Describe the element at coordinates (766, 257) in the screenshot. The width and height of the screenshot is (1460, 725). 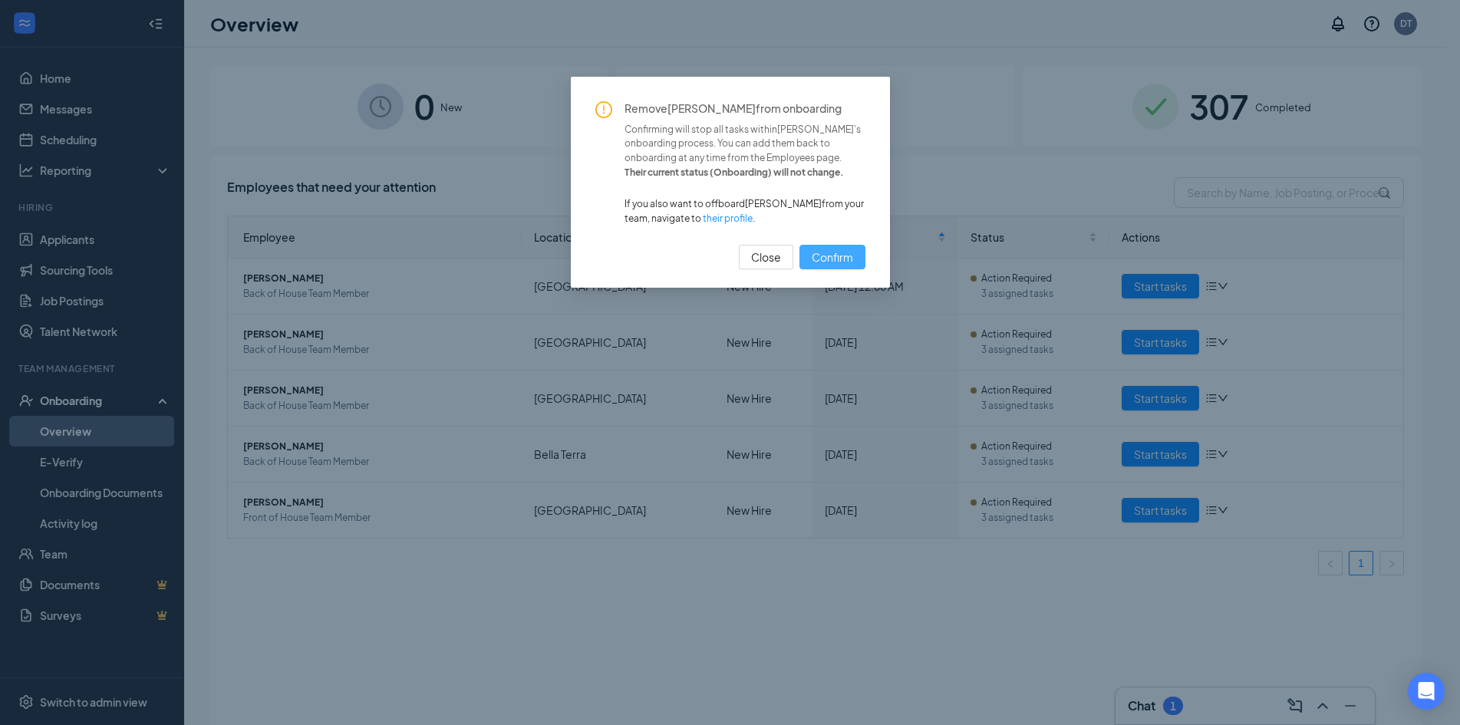
I see `button: Close` at that location.